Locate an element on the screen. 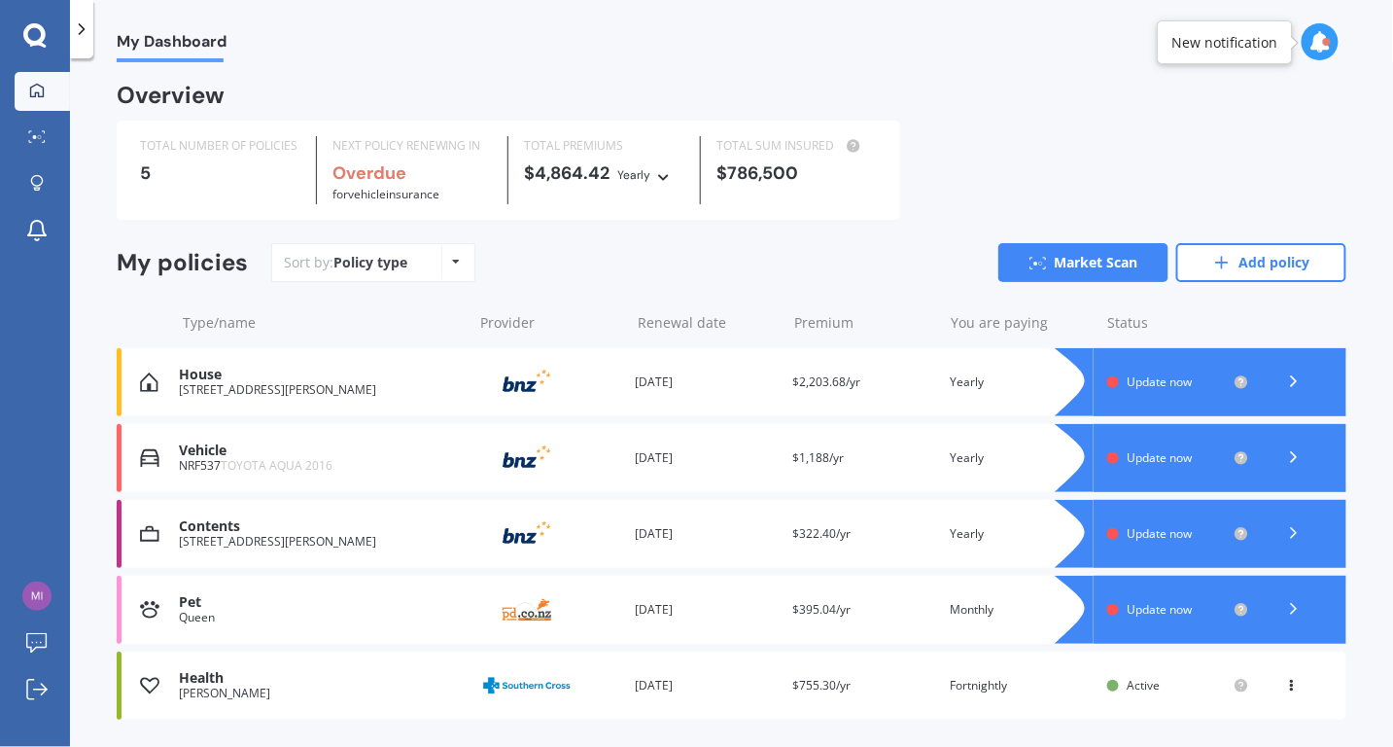 This screenshot has width=1393, height=747. div: $4,864.42 is located at coordinates (604, 174).